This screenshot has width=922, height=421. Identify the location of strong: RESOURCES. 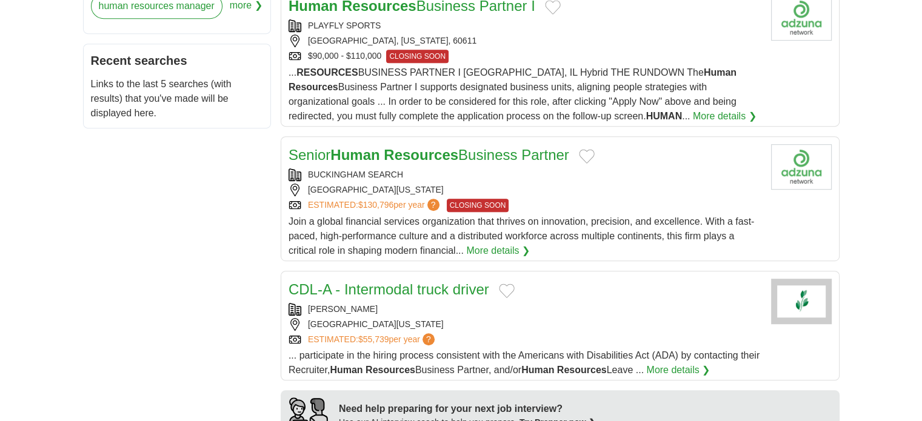
(327, 72).